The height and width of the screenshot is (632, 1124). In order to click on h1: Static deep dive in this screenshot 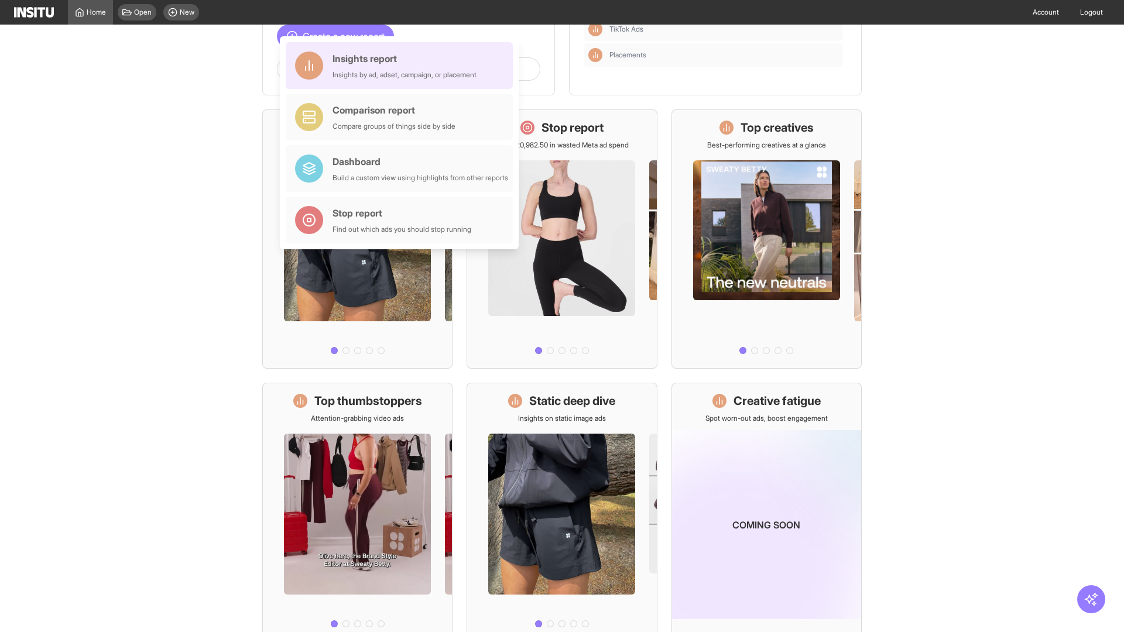, I will do `click(572, 401)`.